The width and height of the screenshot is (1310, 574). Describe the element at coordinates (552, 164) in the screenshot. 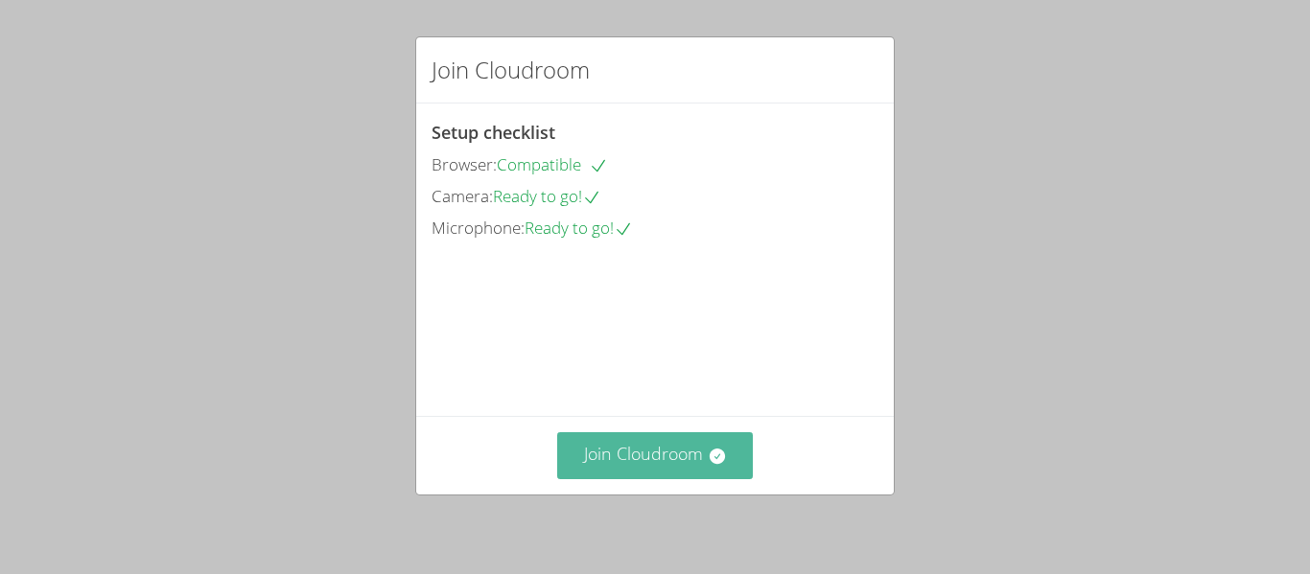

I see `span: Compatible` at that location.